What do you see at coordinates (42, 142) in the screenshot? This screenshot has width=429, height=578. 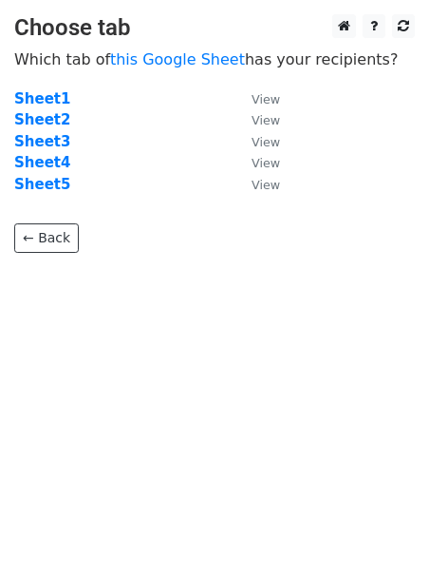 I see `strong: Sheet3` at bounding box center [42, 142].